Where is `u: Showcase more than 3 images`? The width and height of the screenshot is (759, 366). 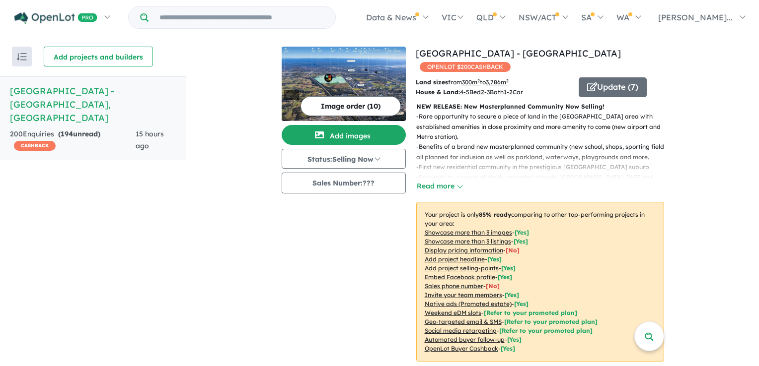
u: Showcase more than 3 images is located at coordinates (468, 232).